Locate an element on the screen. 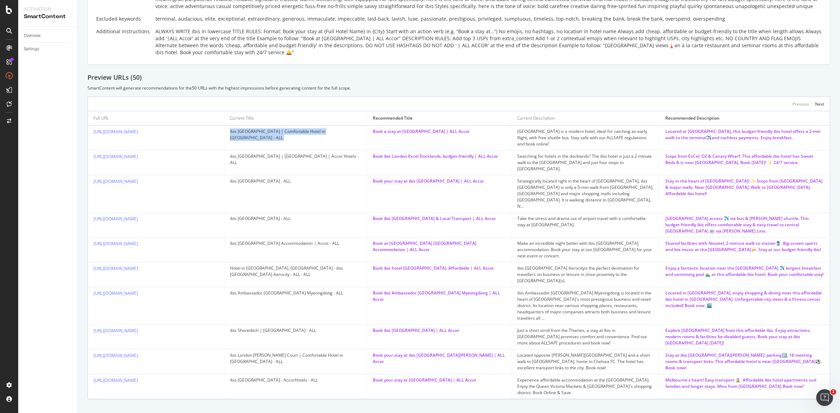  div: Searching for hotels in the docklands? The ibis hotel is just a 2 minute walk to the [GEOGRAPHIC_... is located at coordinates (585, 163).